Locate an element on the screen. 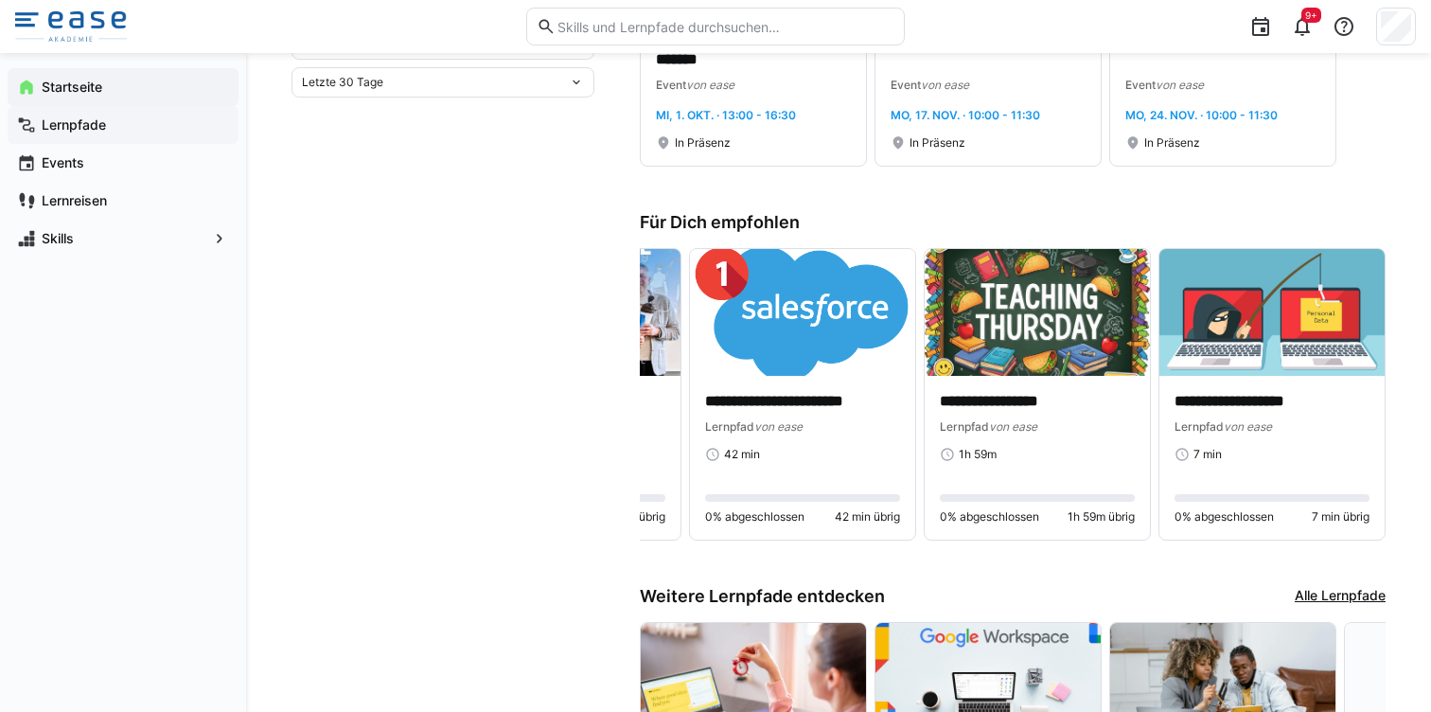 Image resolution: width=1431 pixels, height=712 pixels. span: Mo, 17. Nov. · 10:00 - 11:30 is located at coordinates (965, 114).